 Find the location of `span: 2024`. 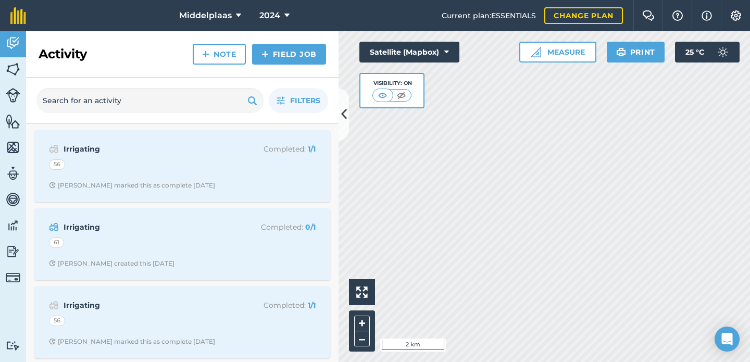

span: 2024 is located at coordinates (270, 16).